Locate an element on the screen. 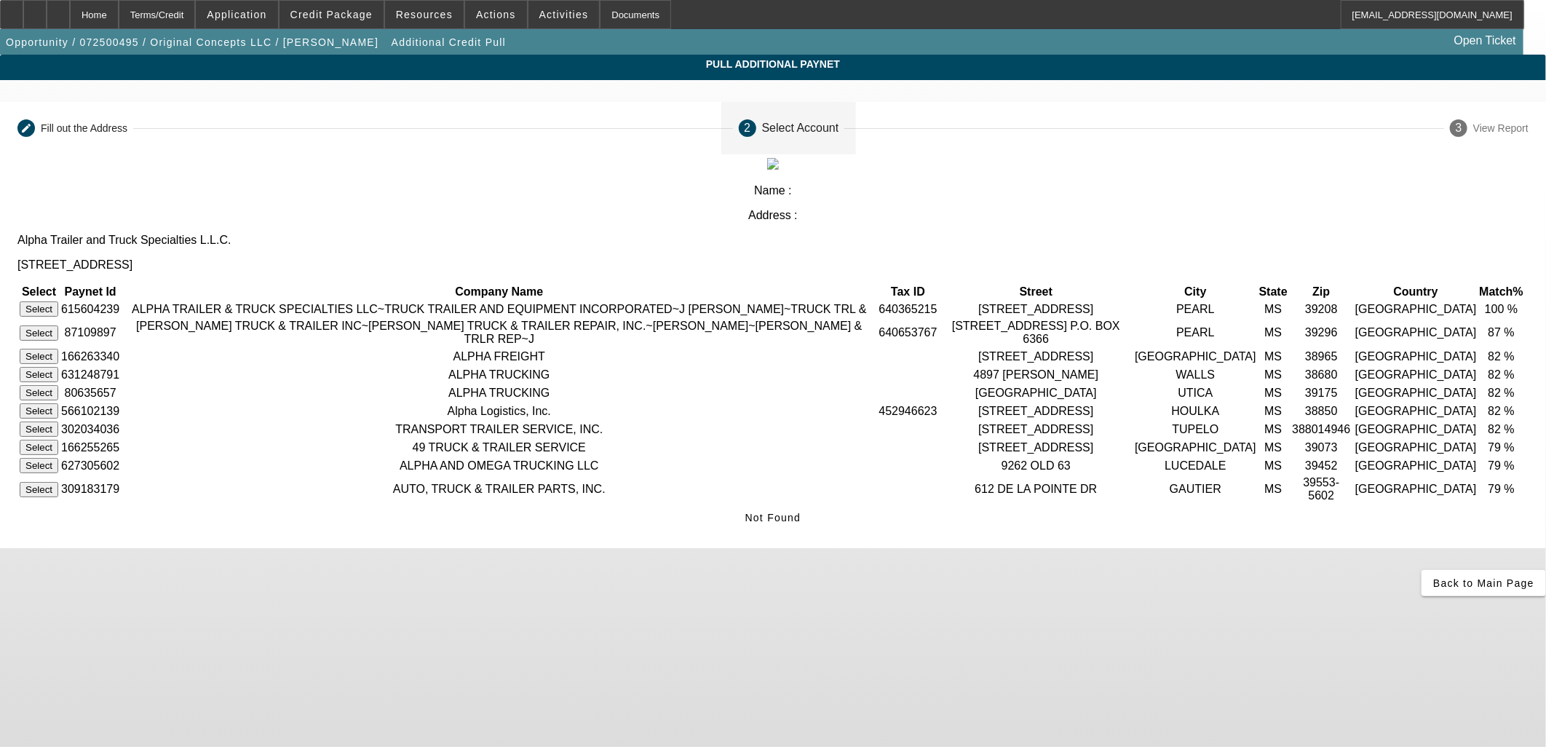  button: Credit Package is located at coordinates (331, 15).